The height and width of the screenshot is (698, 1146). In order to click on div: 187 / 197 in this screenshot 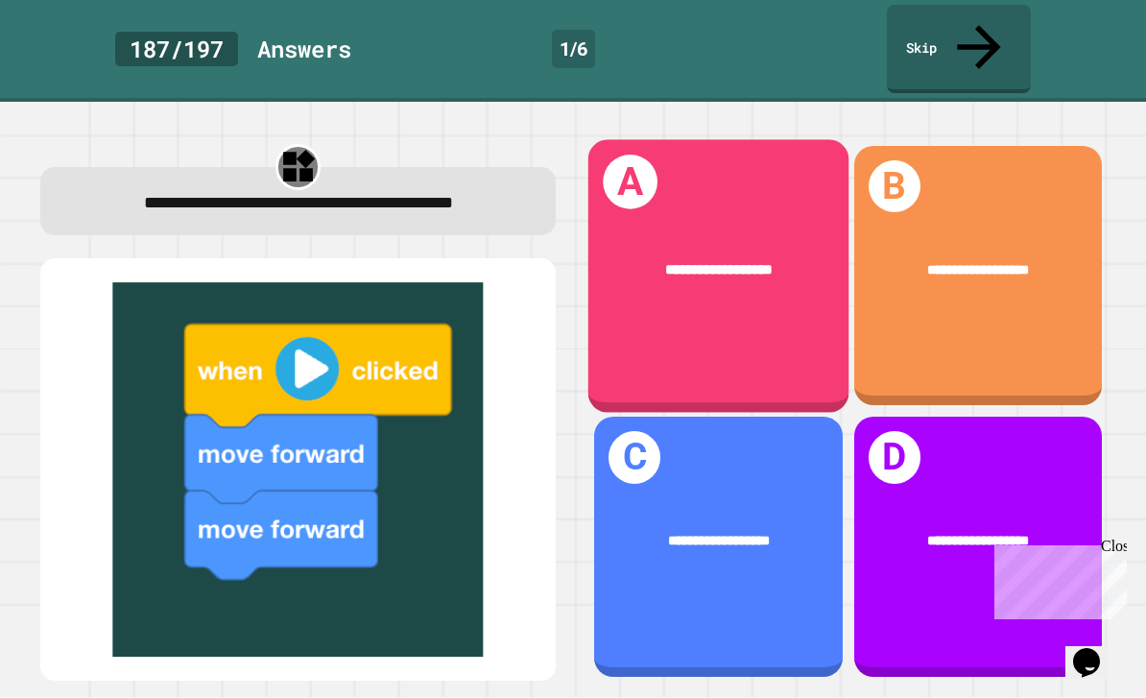, I will do `click(177, 49)`.